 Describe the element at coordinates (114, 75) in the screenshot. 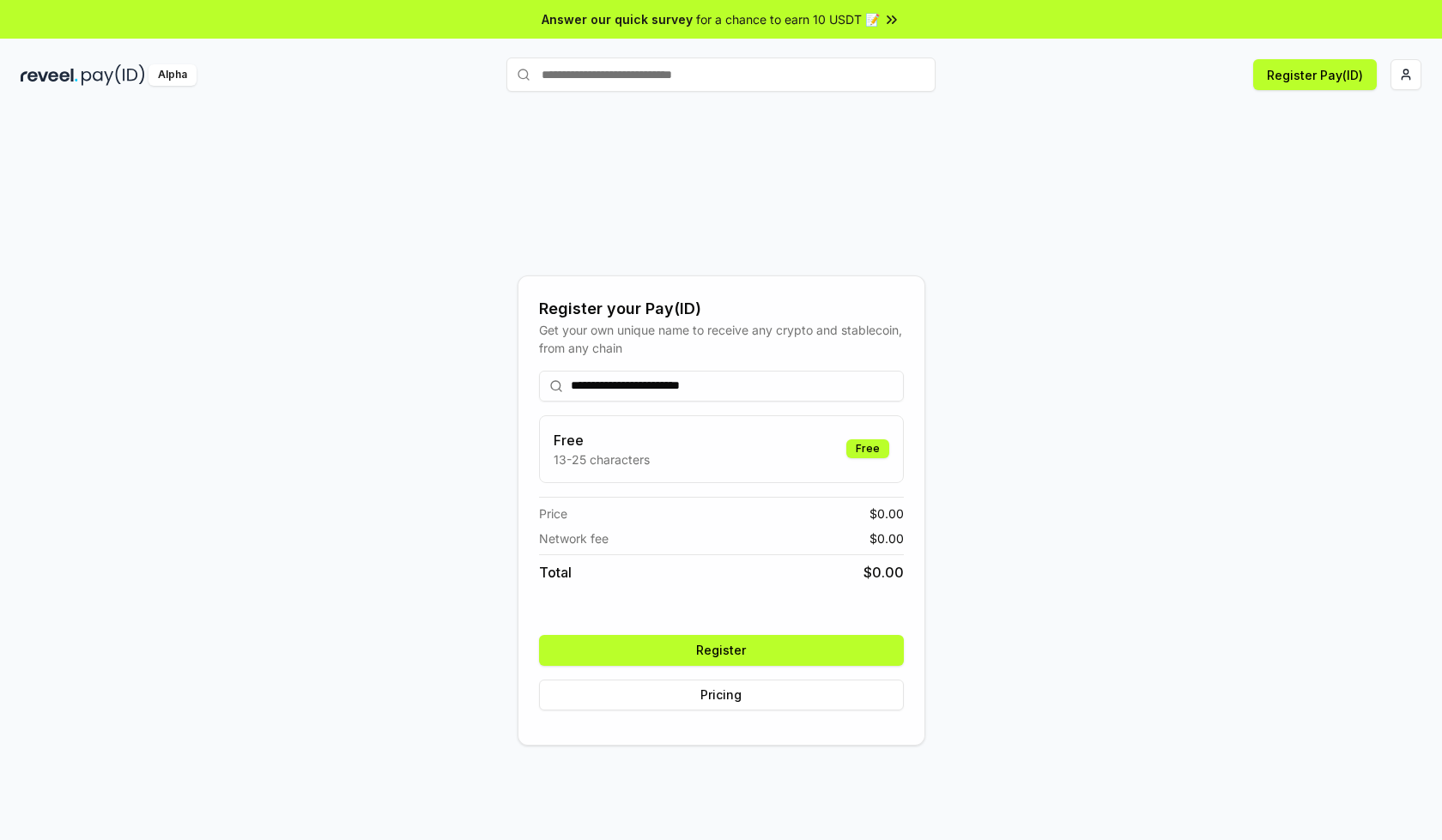

I see `img: pay_id` at that location.